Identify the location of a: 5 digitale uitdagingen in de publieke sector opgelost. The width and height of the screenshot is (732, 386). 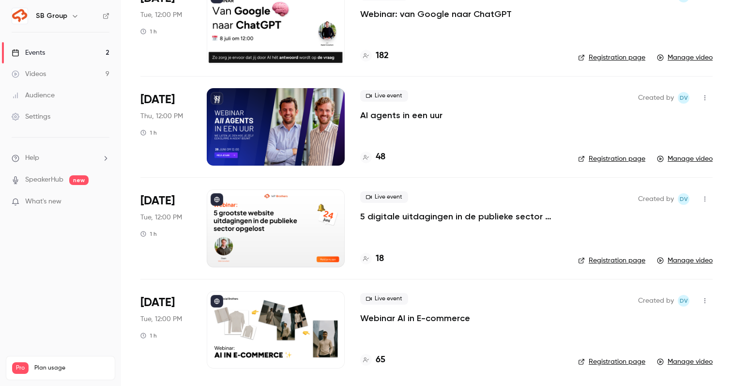
(461, 216).